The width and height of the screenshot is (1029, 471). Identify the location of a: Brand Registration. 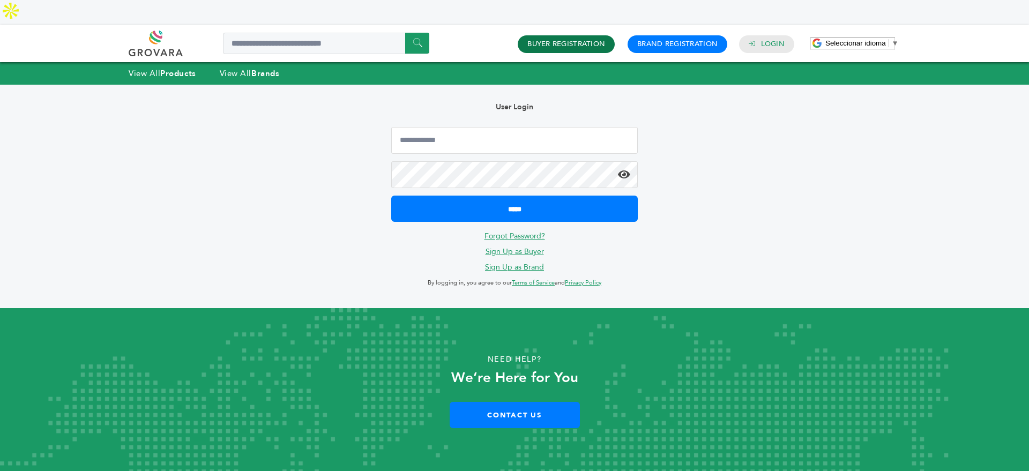
(677, 44).